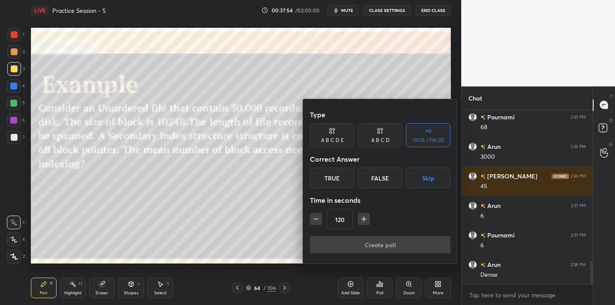  I want to click on div: Correct Answer, so click(380, 159).